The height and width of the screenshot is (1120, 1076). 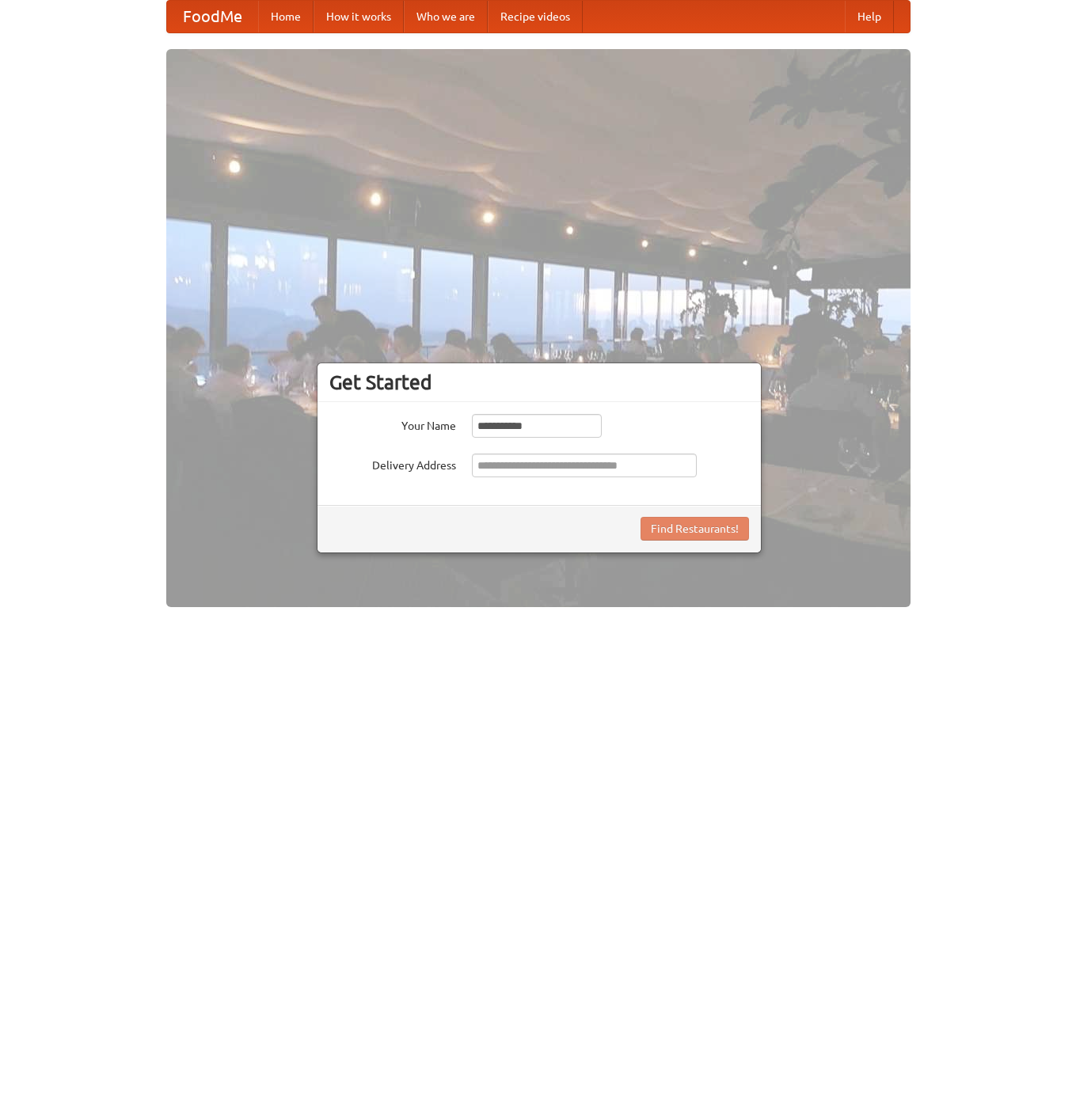 What do you see at coordinates (286, 16) in the screenshot?
I see `a: Home` at bounding box center [286, 16].